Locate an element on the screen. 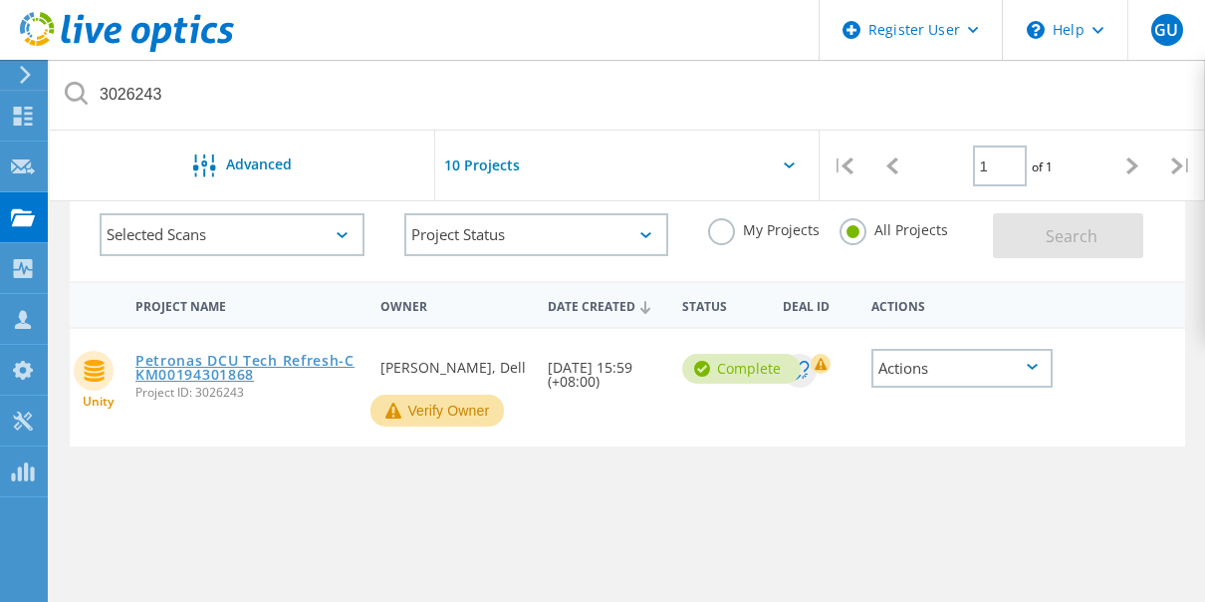 Image resolution: width=1205 pixels, height=602 pixels. a: Petronas DCU Tech Refresh-CKM00194301868 is located at coordinates (248, 368).